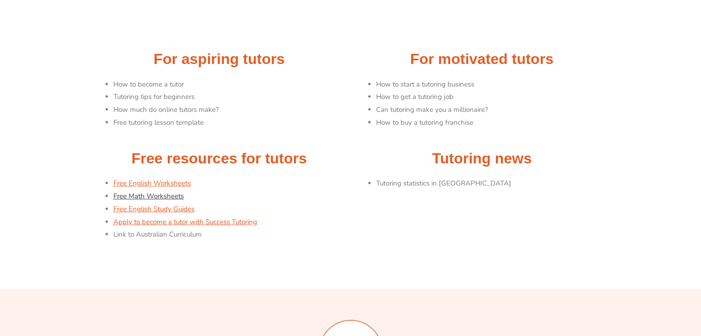  I want to click on a: Free Math Worksheets, so click(148, 196).